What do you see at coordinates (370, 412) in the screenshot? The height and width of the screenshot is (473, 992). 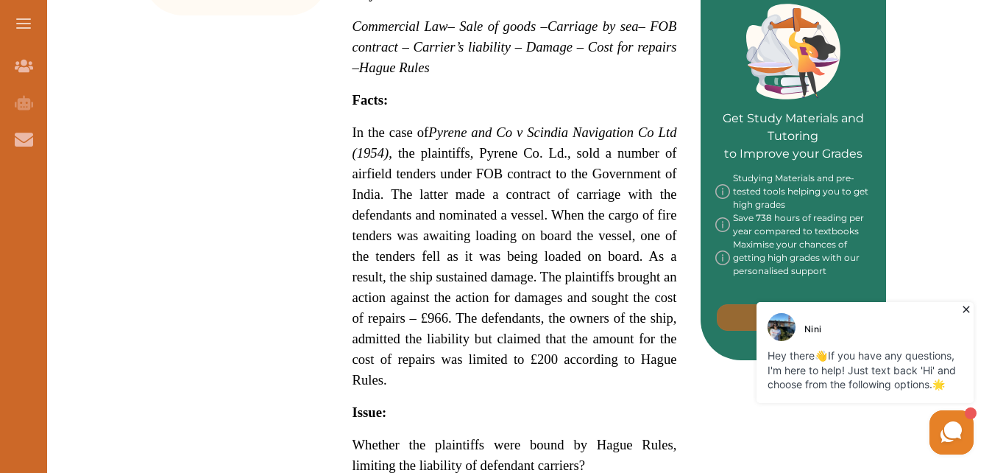 I see `strong: Issue:` at bounding box center [370, 412].